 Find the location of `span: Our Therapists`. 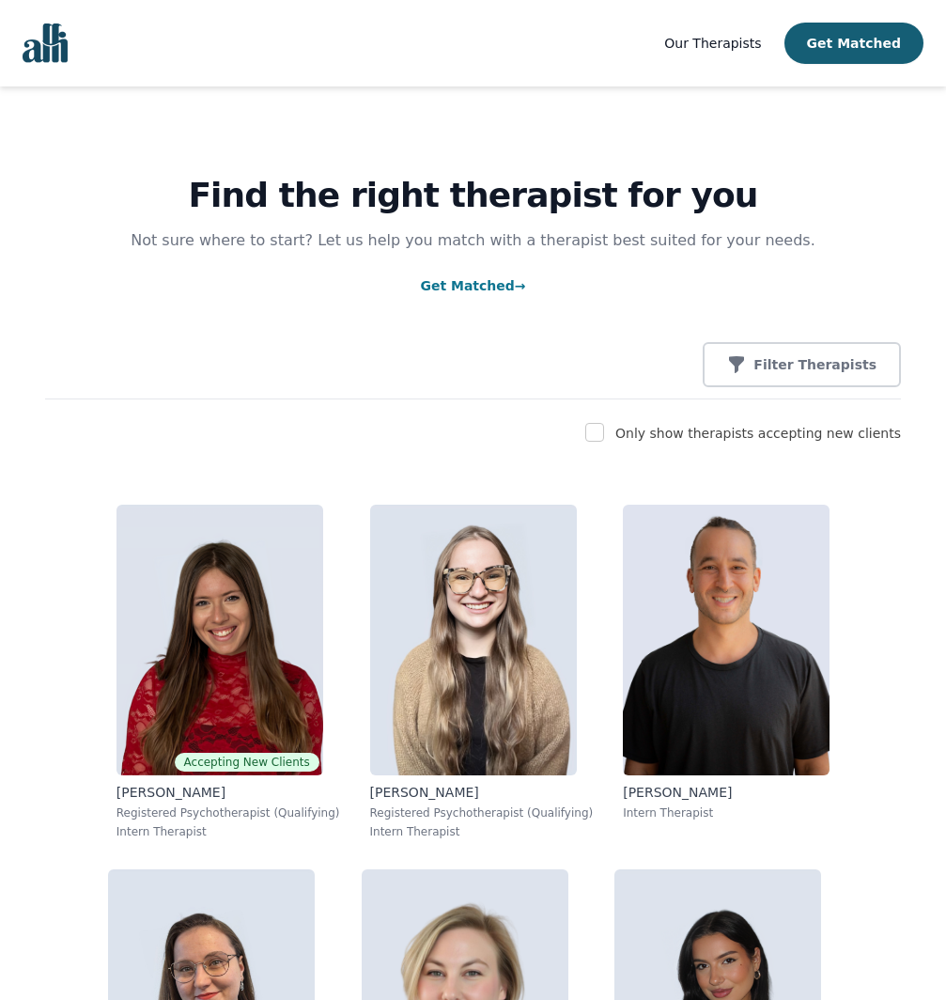

span: Our Therapists is located at coordinates (712, 43).